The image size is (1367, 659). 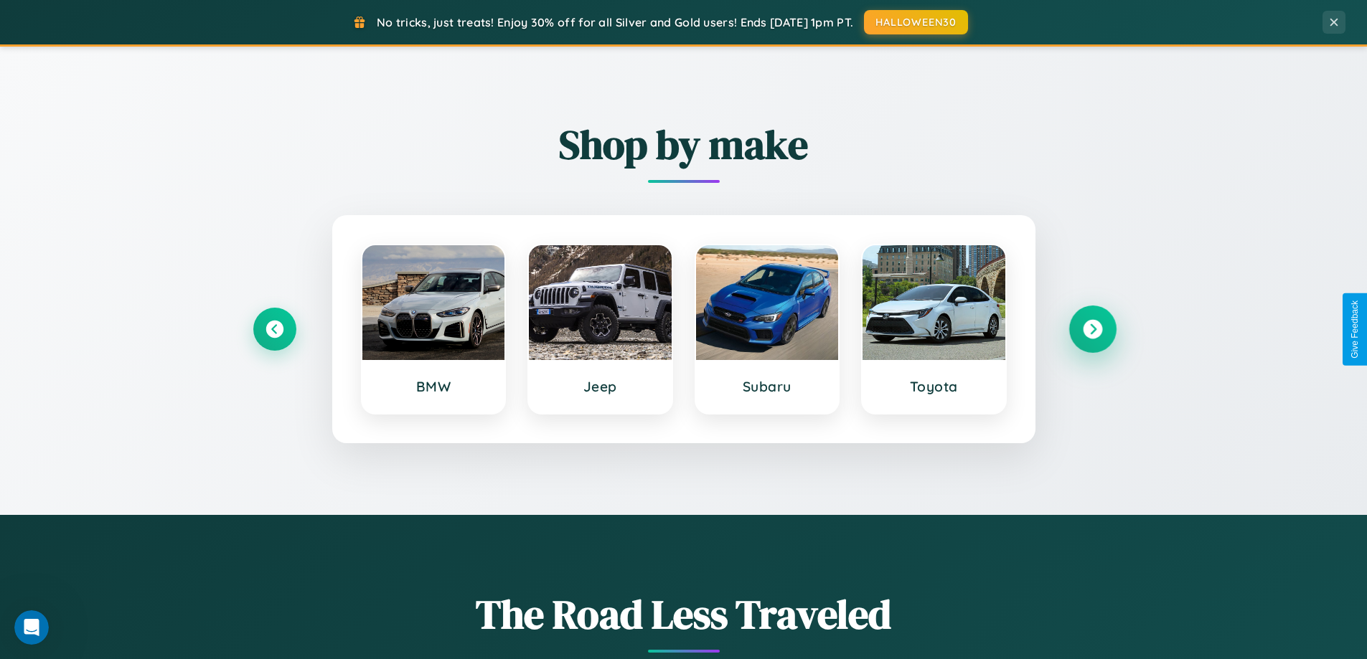 I want to click on h3: Toyota, so click(x=933, y=387).